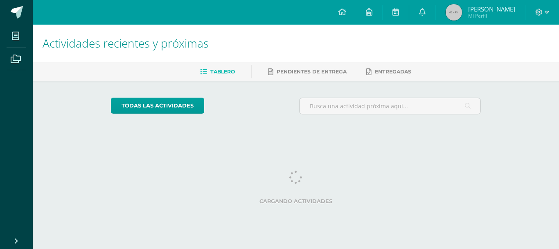  I want to click on a: Tablero, so click(217, 72).